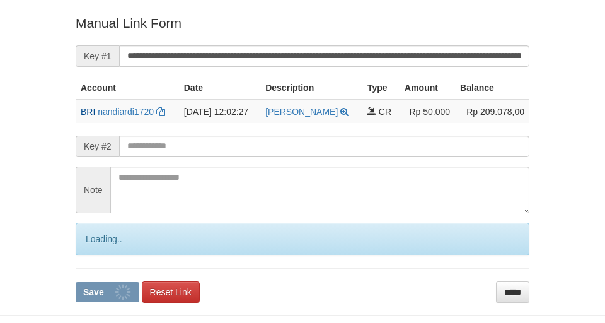  Describe the element at coordinates (97, 146) in the screenshot. I see `span: Key #2` at that location.